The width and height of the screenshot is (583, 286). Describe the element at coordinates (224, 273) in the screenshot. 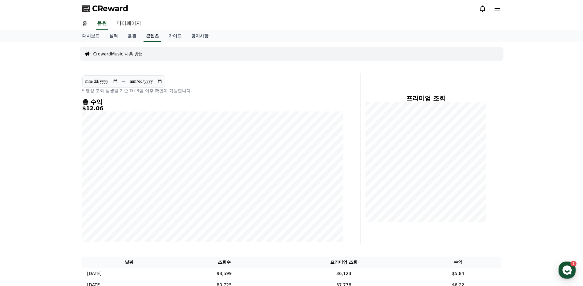

I see `td: 93,599` at that location.